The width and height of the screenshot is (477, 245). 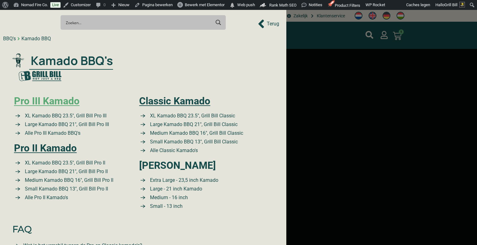 I want to click on input: Search input, so click(x=138, y=22).